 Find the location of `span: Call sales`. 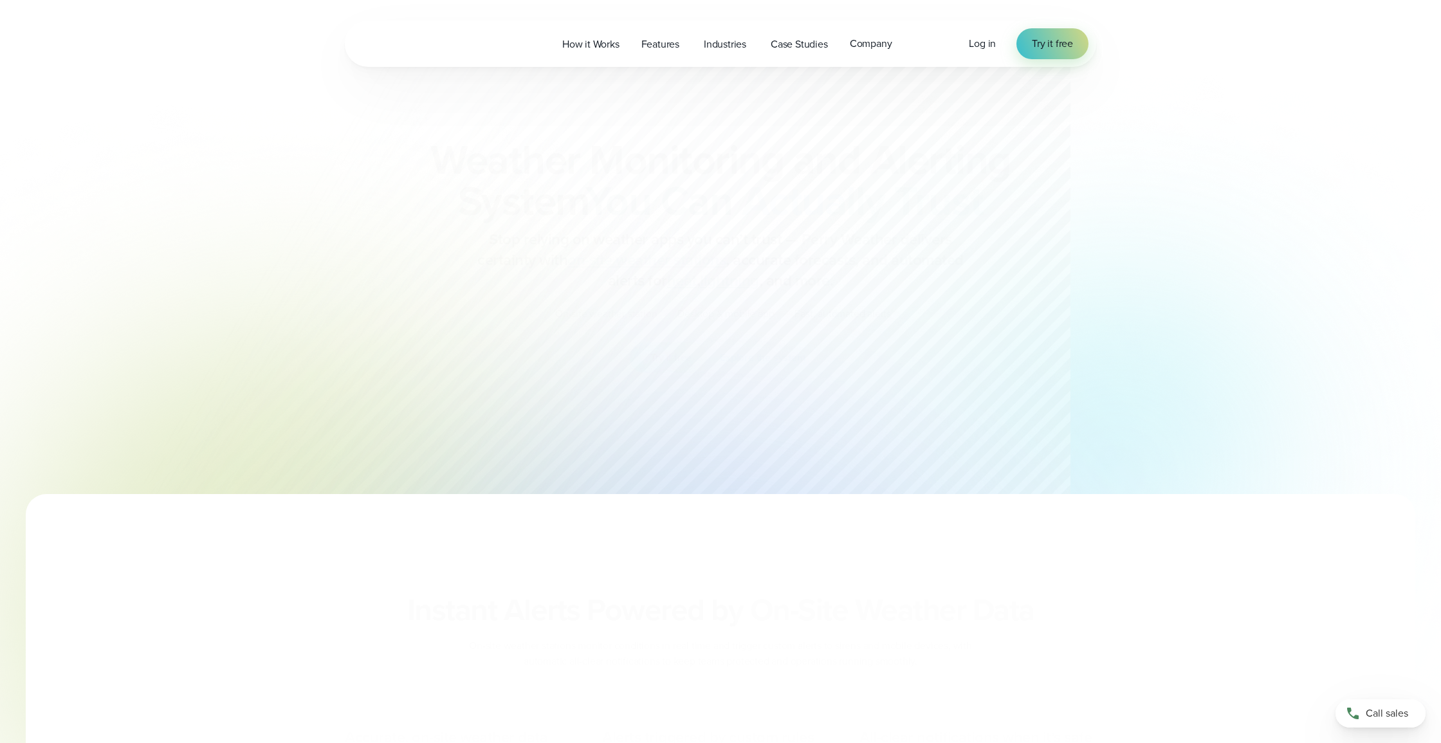

span: Call sales is located at coordinates (1387, 714).